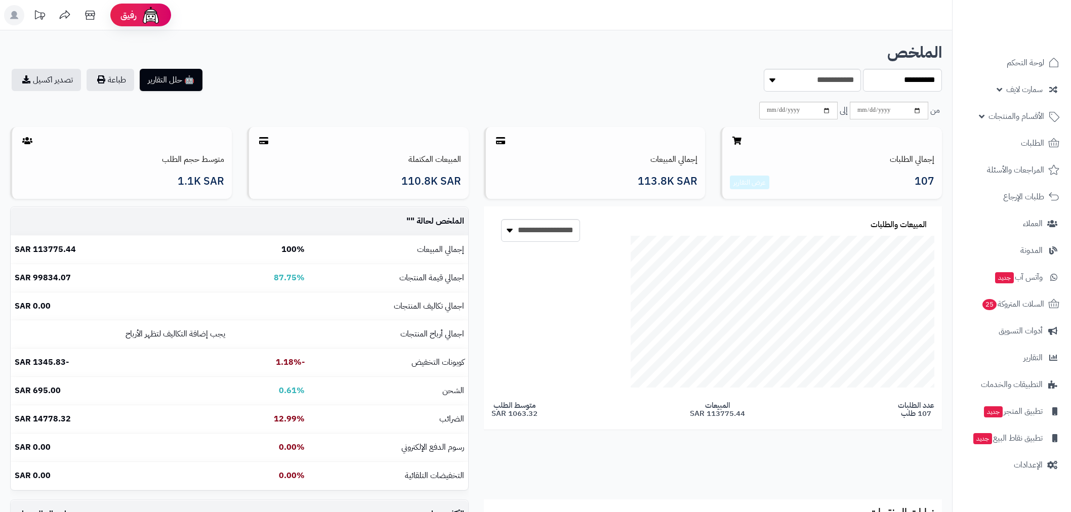 The height and width of the screenshot is (512, 1071). I want to click on td: الضرائب, so click(388, 419).